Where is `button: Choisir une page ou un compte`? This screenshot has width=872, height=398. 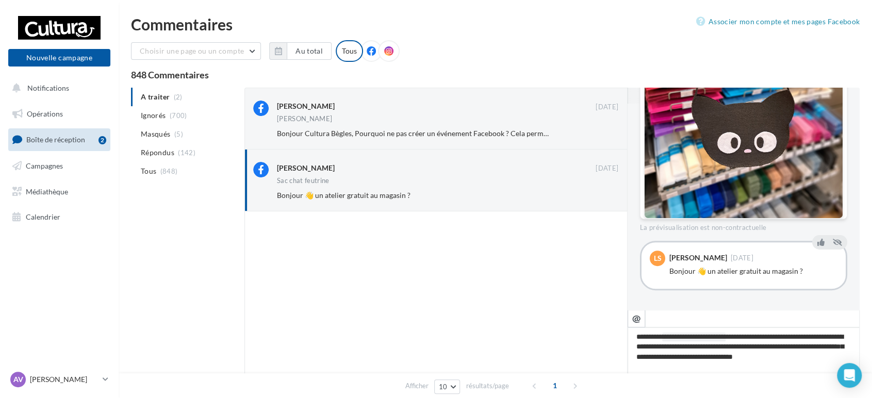
button: Choisir une page ou un compte is located at coordinates (196, 51).